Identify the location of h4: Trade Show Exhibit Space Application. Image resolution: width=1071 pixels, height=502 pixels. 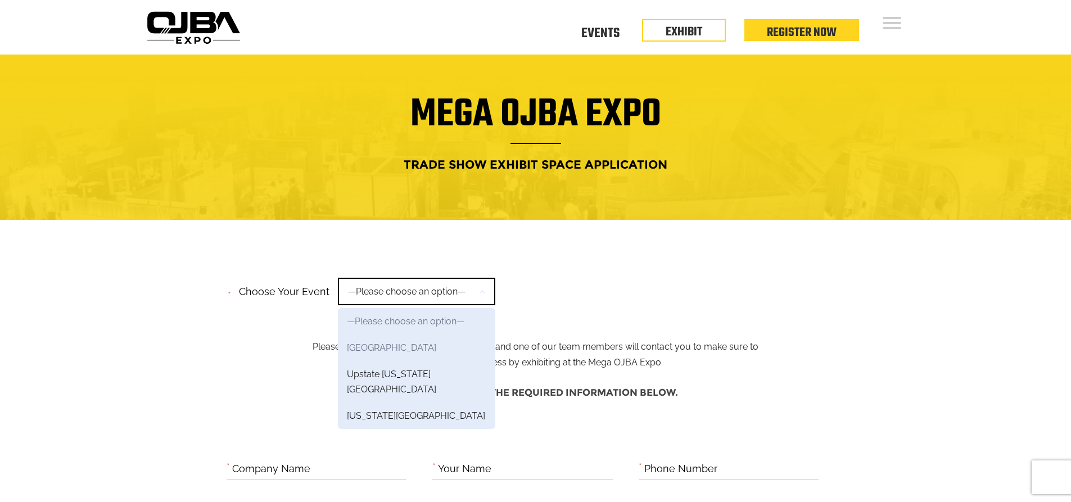
(536, 164).